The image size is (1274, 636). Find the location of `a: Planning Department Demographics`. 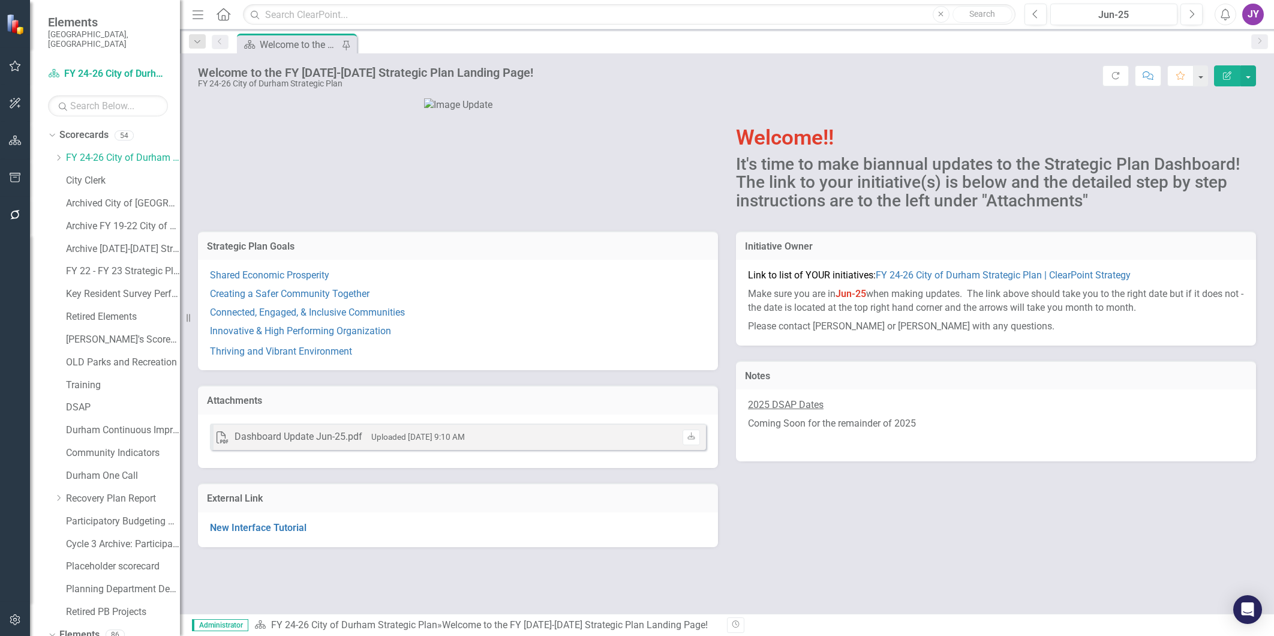

a: Planning Department Demographics is located at coordinates (123, 589).